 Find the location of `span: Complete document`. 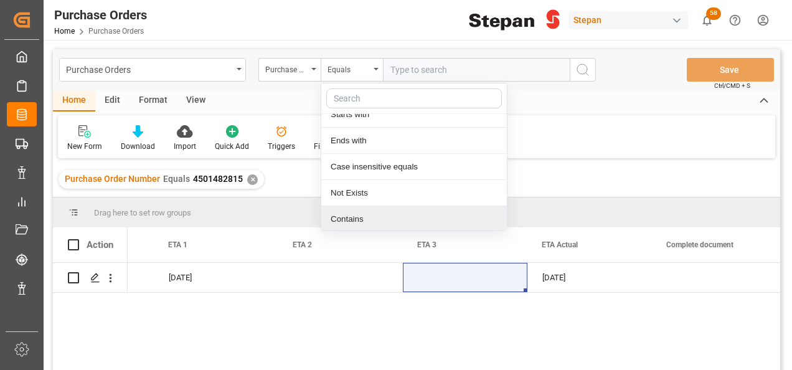

span: Complete document is located at coordinates (700, 245).